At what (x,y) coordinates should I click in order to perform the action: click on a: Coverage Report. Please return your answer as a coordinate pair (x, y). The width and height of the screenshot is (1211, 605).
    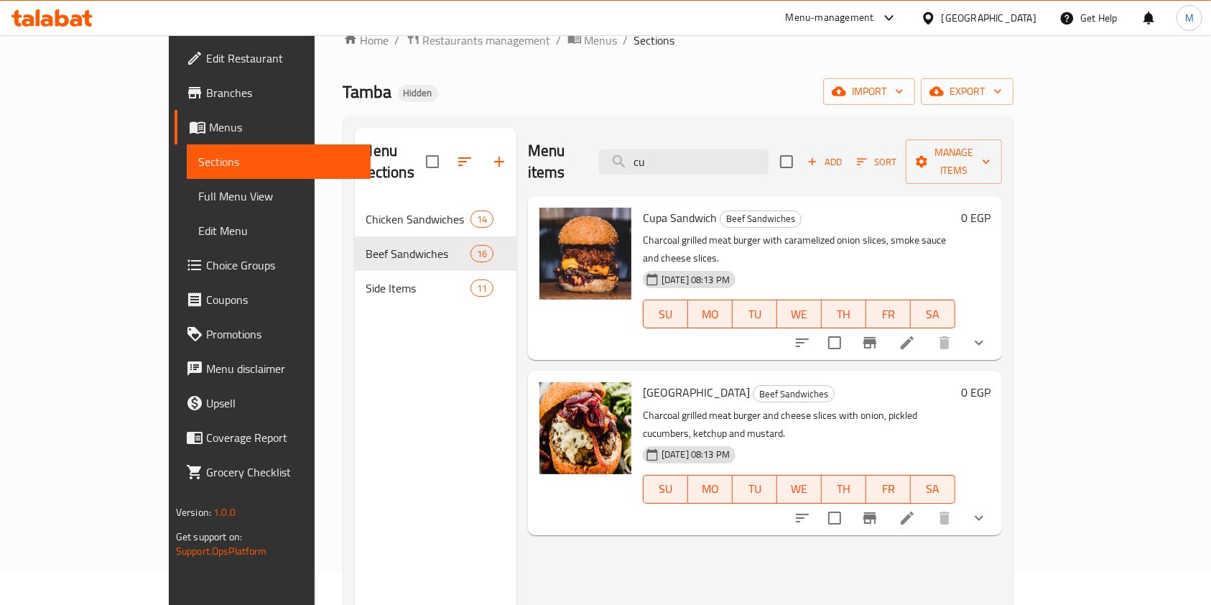
    Looking at the image, I should click on (273, 437).